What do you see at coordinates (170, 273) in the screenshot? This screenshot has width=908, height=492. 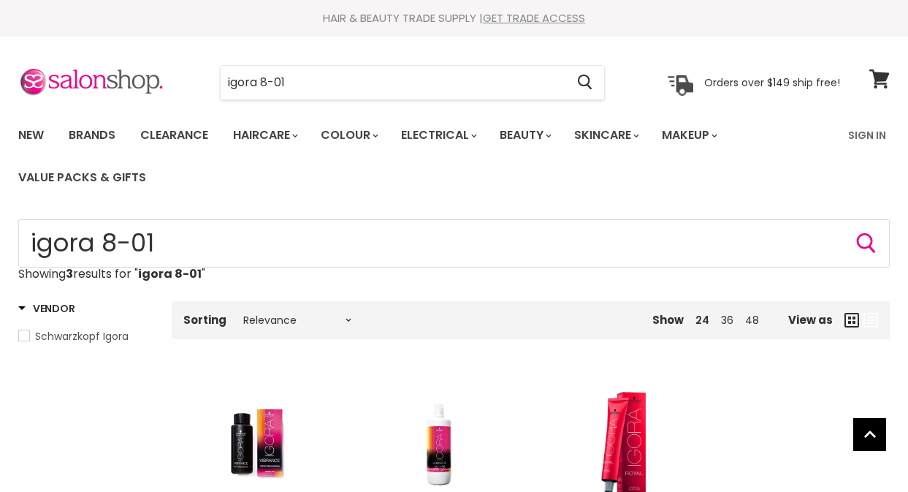 I see `strong: igora 8-01` at bounding box center [170, 273].